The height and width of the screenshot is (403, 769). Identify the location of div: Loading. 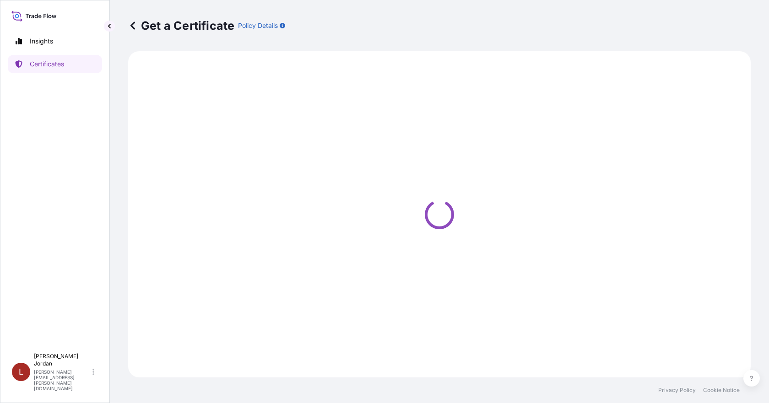
(439, 214).